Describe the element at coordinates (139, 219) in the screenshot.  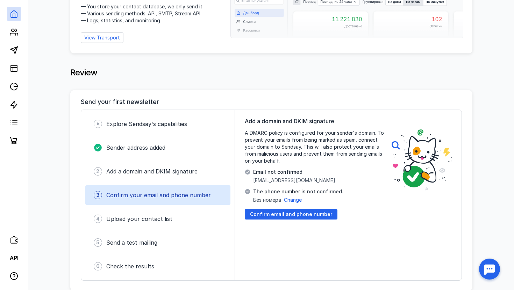
I see `font: Upload your contact list` at that location.